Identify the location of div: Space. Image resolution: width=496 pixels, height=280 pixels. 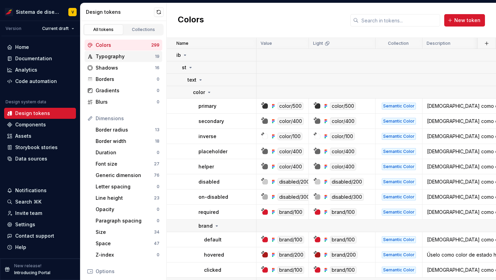
(125, 244).